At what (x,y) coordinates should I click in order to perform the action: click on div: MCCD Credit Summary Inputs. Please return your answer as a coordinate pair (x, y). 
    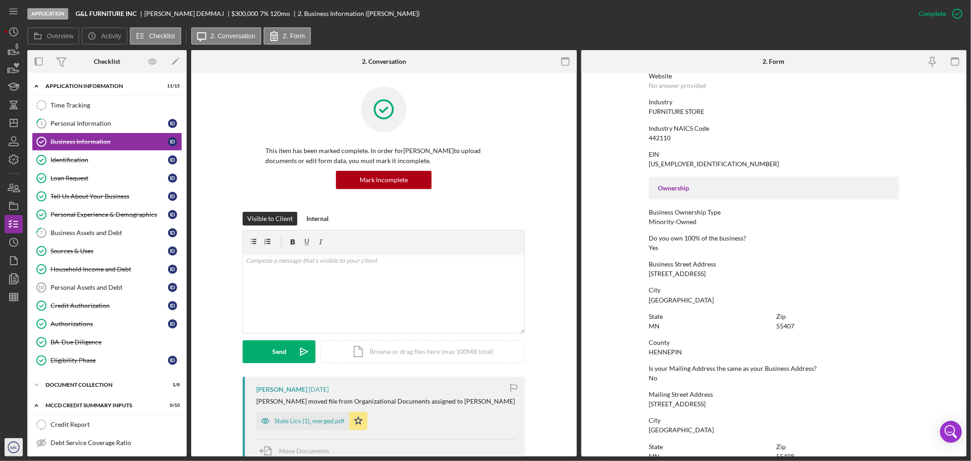
    Looking at the image, I should click on (101, 405).